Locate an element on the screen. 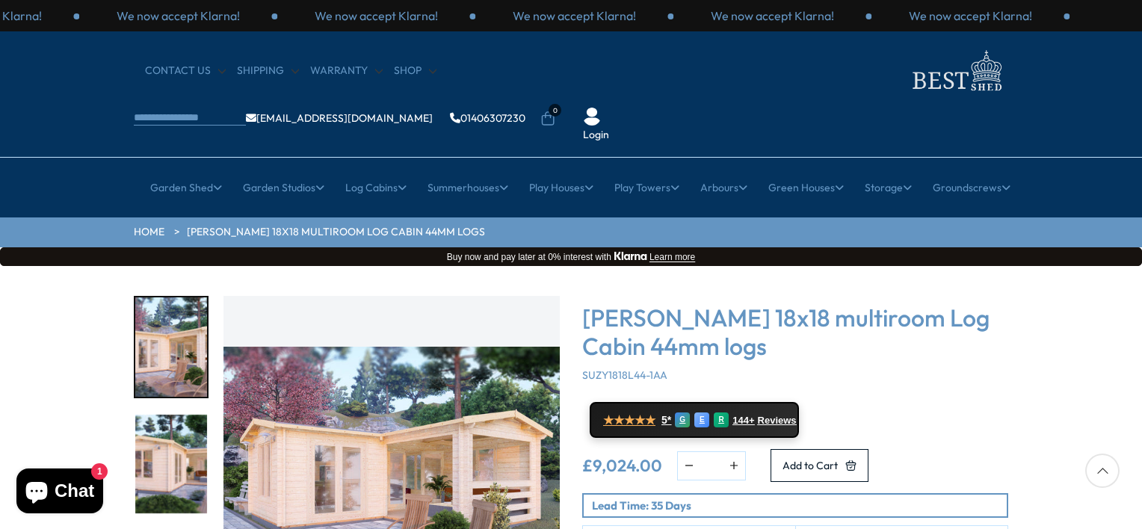 Image resolution: width=1142 pixels, height=529 pixels. div: E is located at coordinates (702, 420).